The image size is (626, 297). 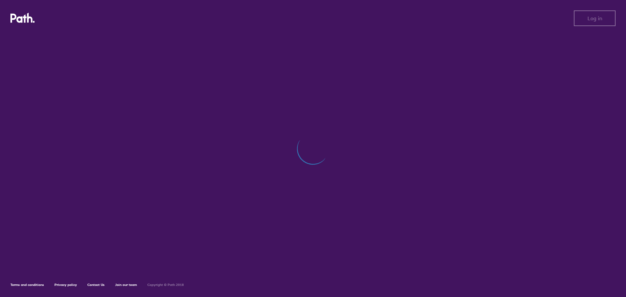 I want to click on a: Join our team, so click(x=126, y=285).